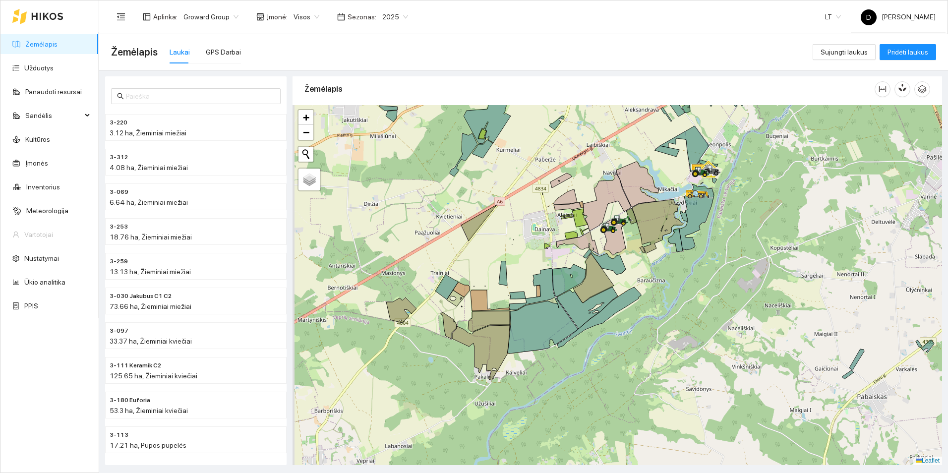 The height and width of the screenshot is (473, 948). What do you see at coordinates (908, 52) in the screenshot?
I see `button: Pridėti laukus` at bounding box center [908, 52].